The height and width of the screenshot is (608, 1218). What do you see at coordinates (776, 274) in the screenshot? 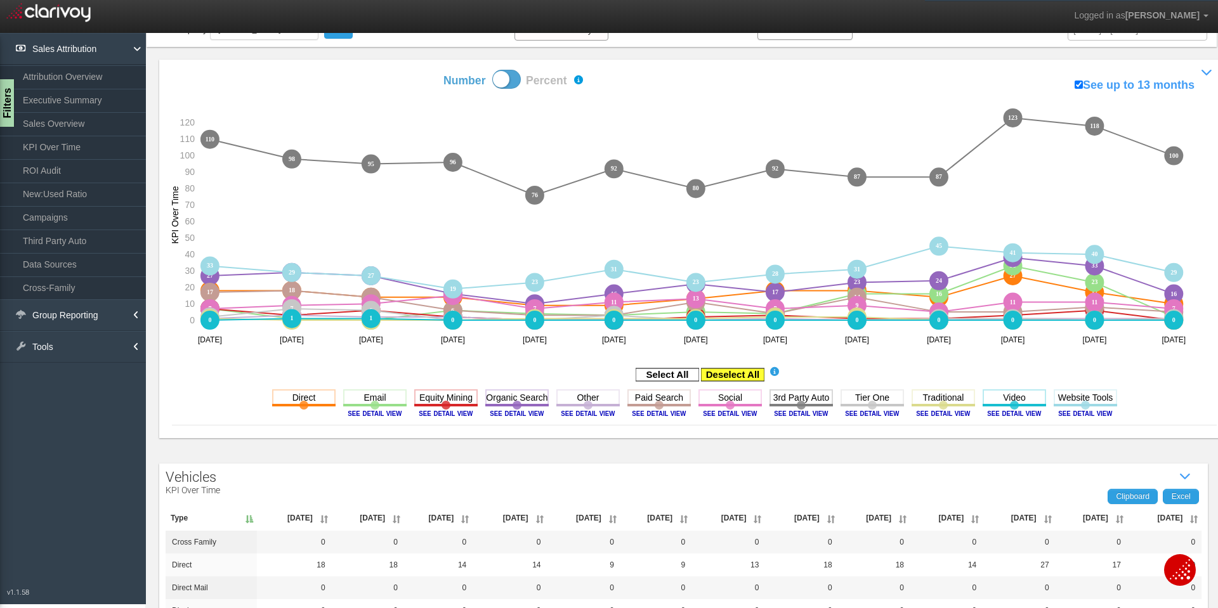
I see `text: 28` at bounding box center [776, 274].